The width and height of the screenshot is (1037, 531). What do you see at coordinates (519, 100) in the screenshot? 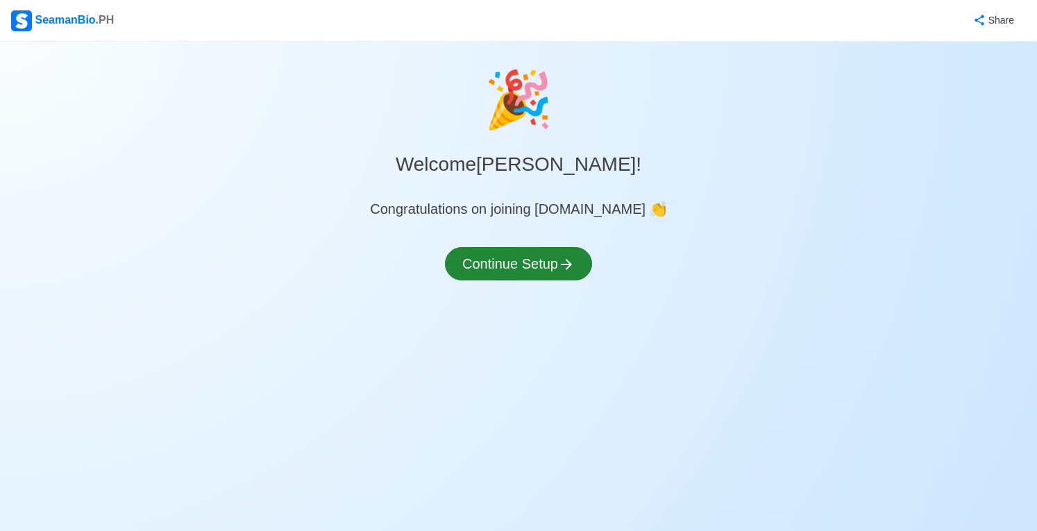
I see `div: celebrate` at bounding box center [519, 100].